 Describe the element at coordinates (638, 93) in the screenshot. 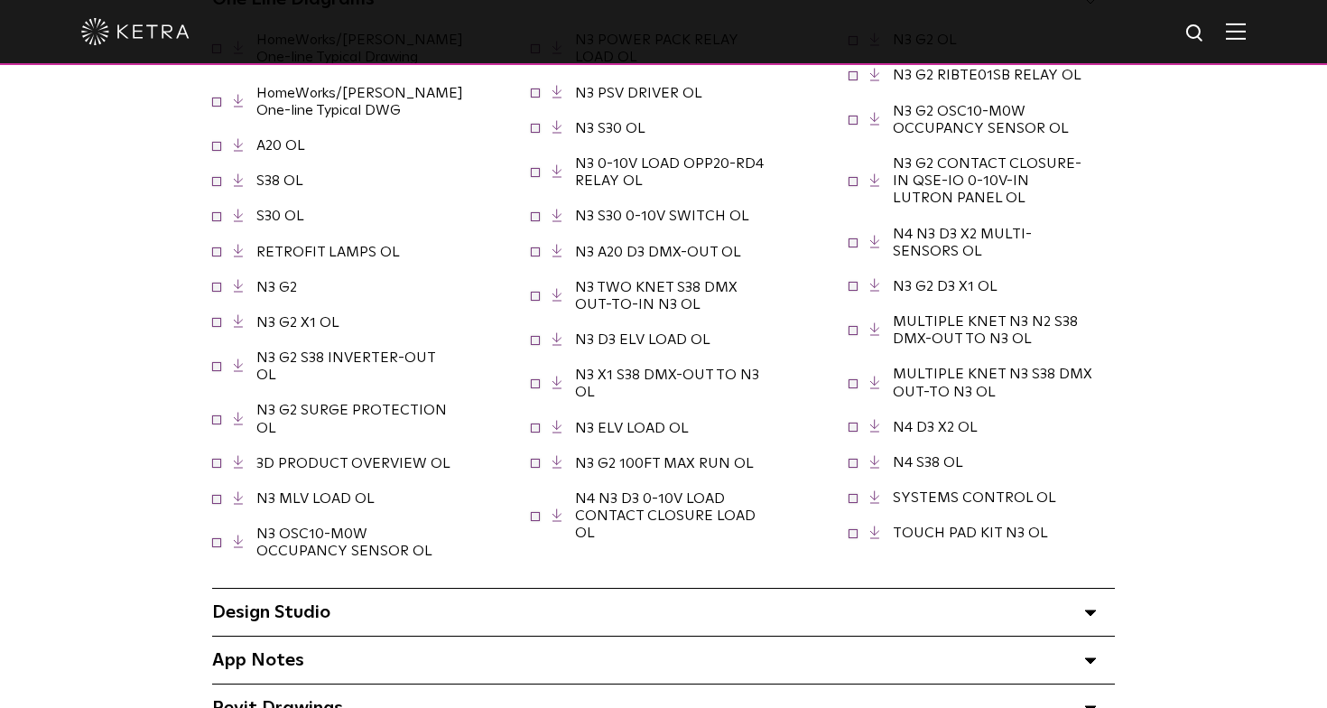

I see `a: N3 PSV DRIVER OL` at that location.